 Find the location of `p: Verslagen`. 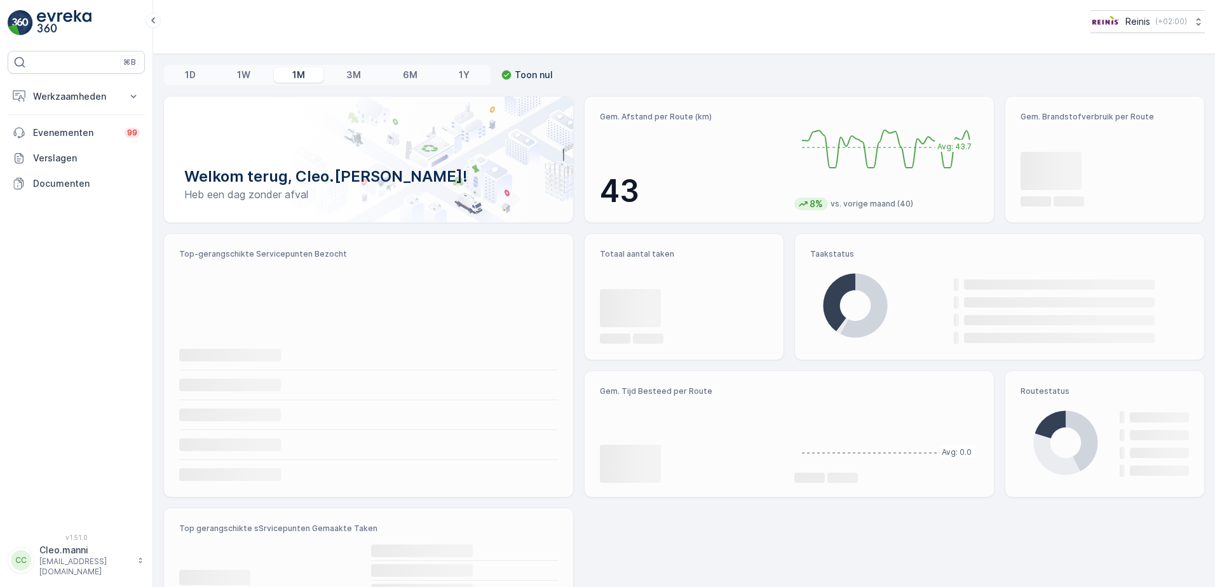

p: Verslagen is located at coordinates (86, 158).